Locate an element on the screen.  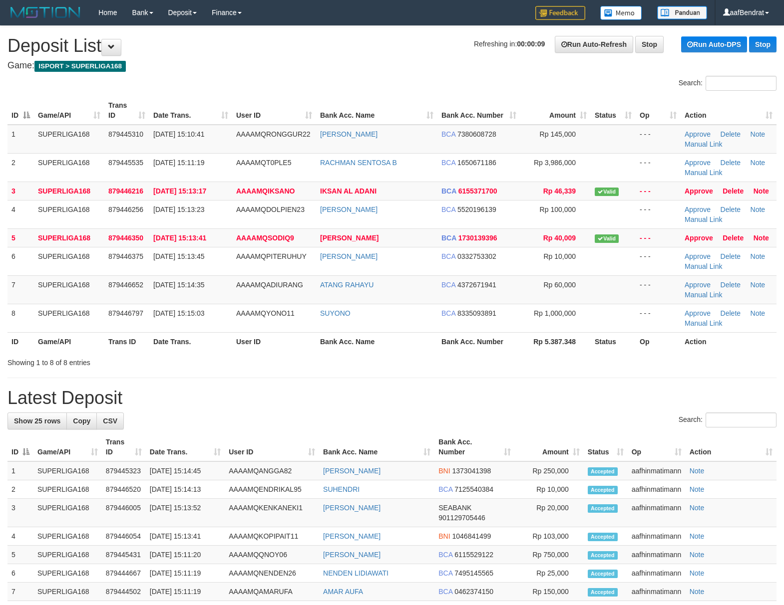
th: Op: activate to sort column ascending is located at coordinates (658, 110).